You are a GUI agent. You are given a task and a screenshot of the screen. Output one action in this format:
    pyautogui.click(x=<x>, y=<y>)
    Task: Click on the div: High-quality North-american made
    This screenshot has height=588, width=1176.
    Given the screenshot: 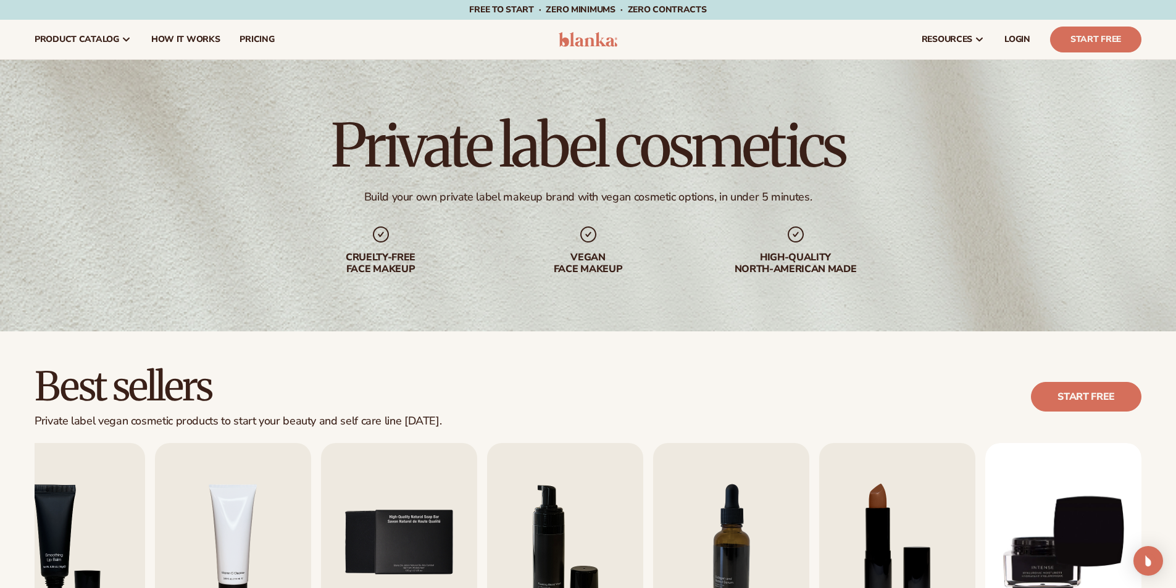 What is the action you would take?
    pyautogui.click(x=796, y=264)
    